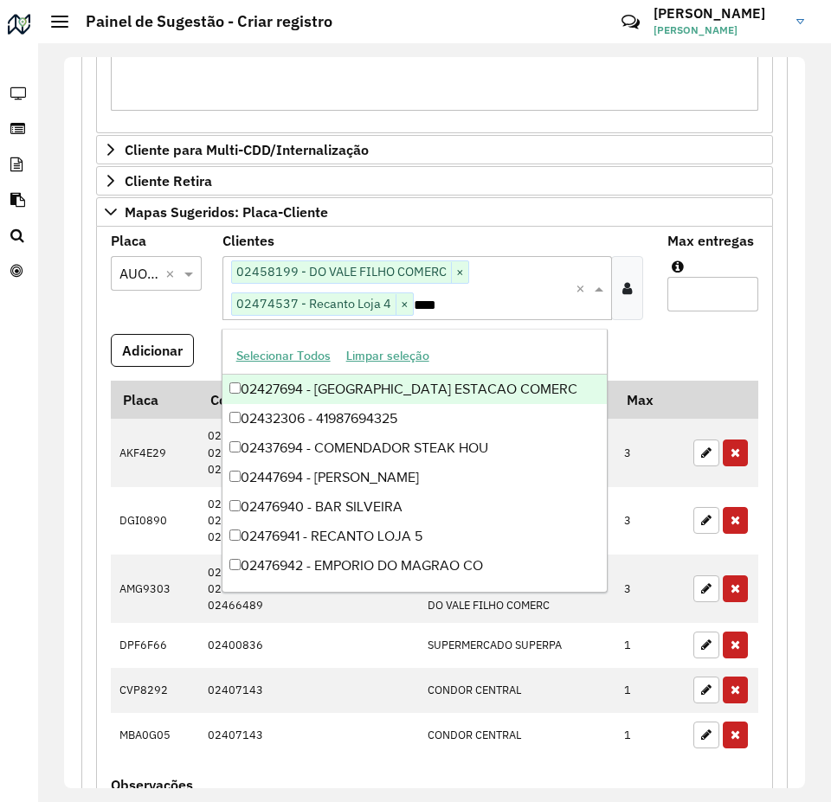  I want to click on td: 02400836, so click(308, 646).